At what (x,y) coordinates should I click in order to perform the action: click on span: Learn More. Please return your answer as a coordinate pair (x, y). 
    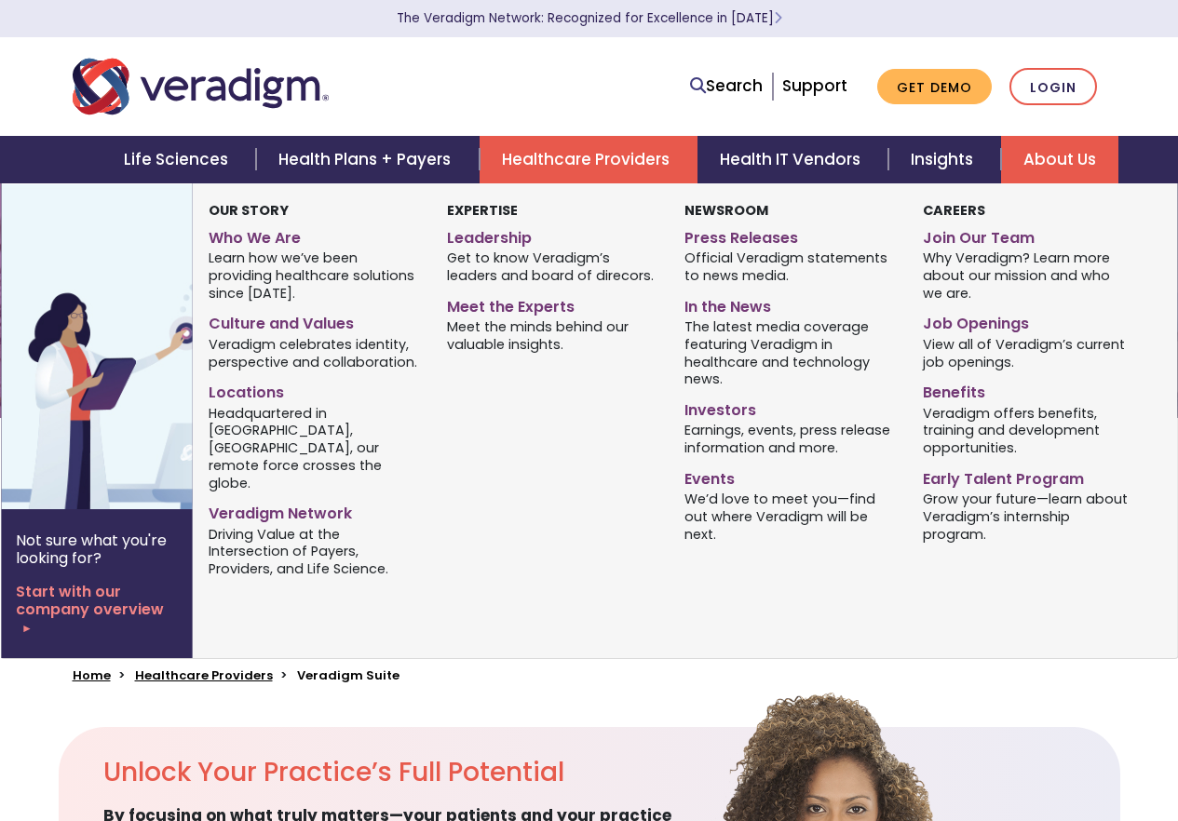
    Looking at the image, I should click on (778, 18).